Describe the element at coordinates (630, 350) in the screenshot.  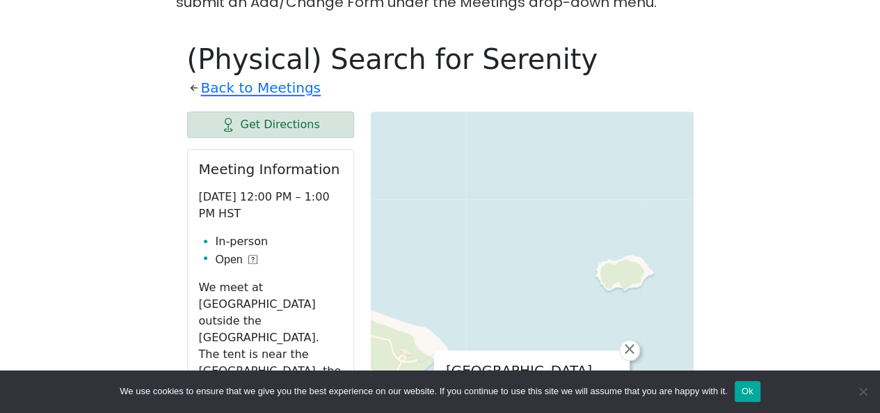
I see `a: Close popup` at that location.